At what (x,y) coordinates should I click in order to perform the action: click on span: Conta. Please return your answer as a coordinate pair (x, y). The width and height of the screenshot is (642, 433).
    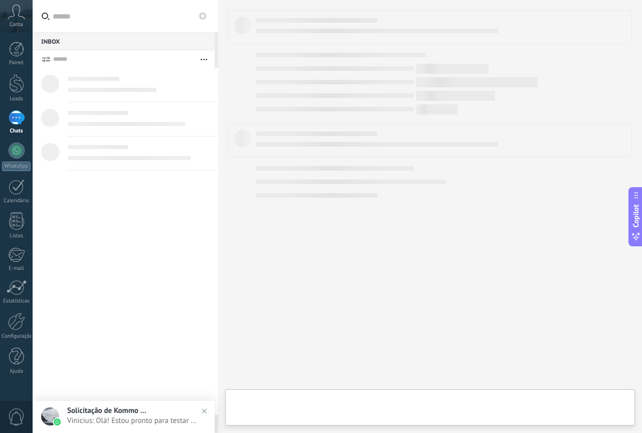
    Looking at the image, I should click on (16, 25).